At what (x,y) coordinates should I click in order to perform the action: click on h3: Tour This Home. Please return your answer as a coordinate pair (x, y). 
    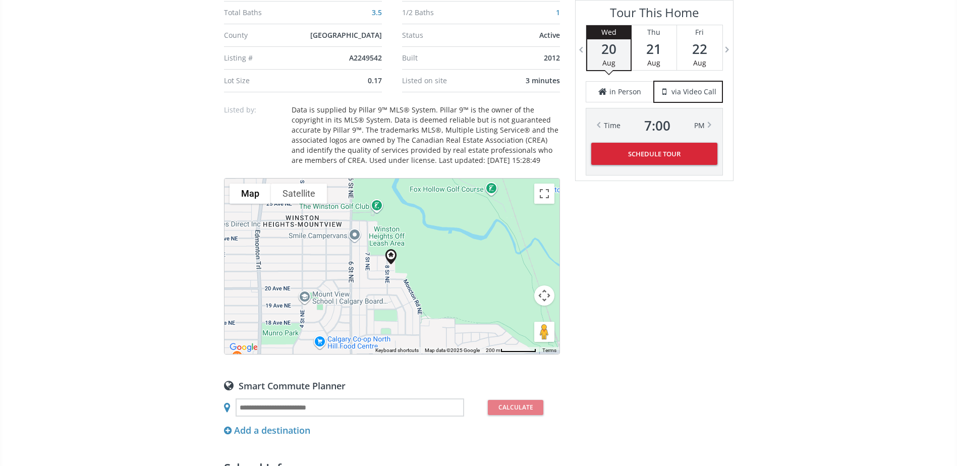
    Looking at the image, I should click on (654, 15).